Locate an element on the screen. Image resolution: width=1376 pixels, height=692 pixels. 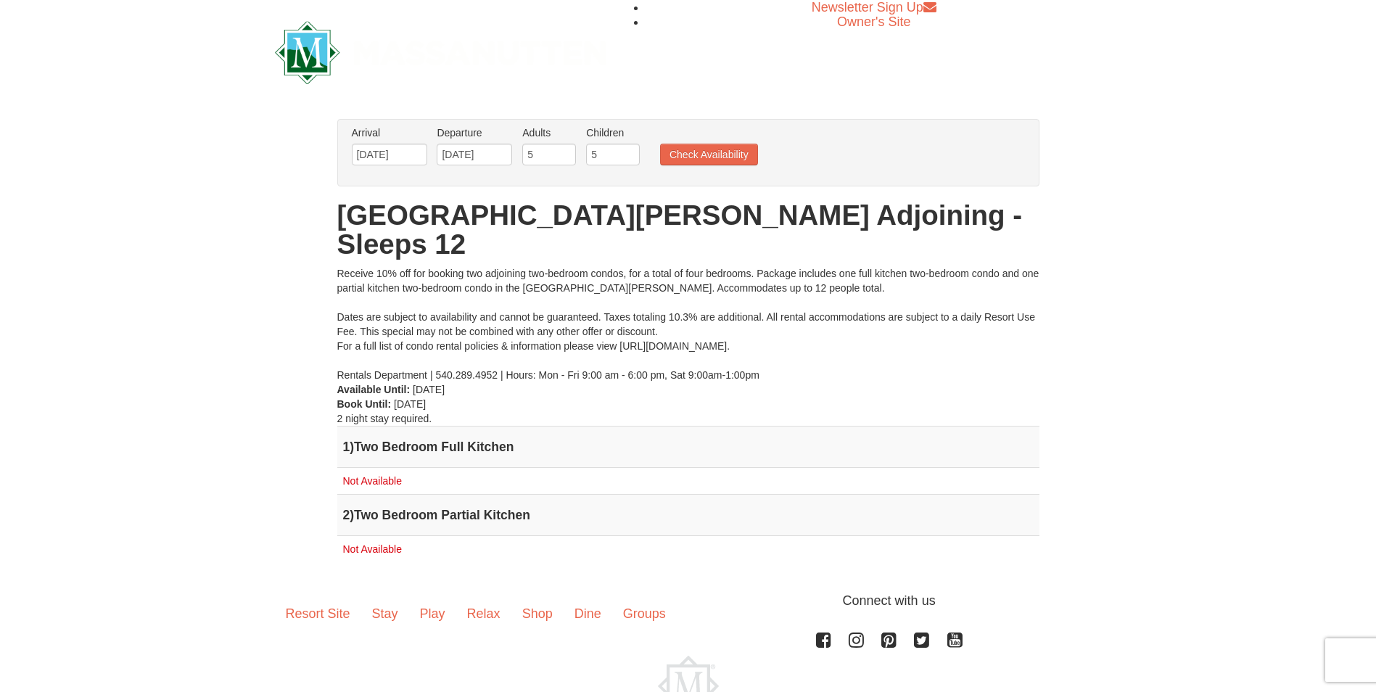
img: Massanutten Resort Logo is located at coordinates (441, 52).